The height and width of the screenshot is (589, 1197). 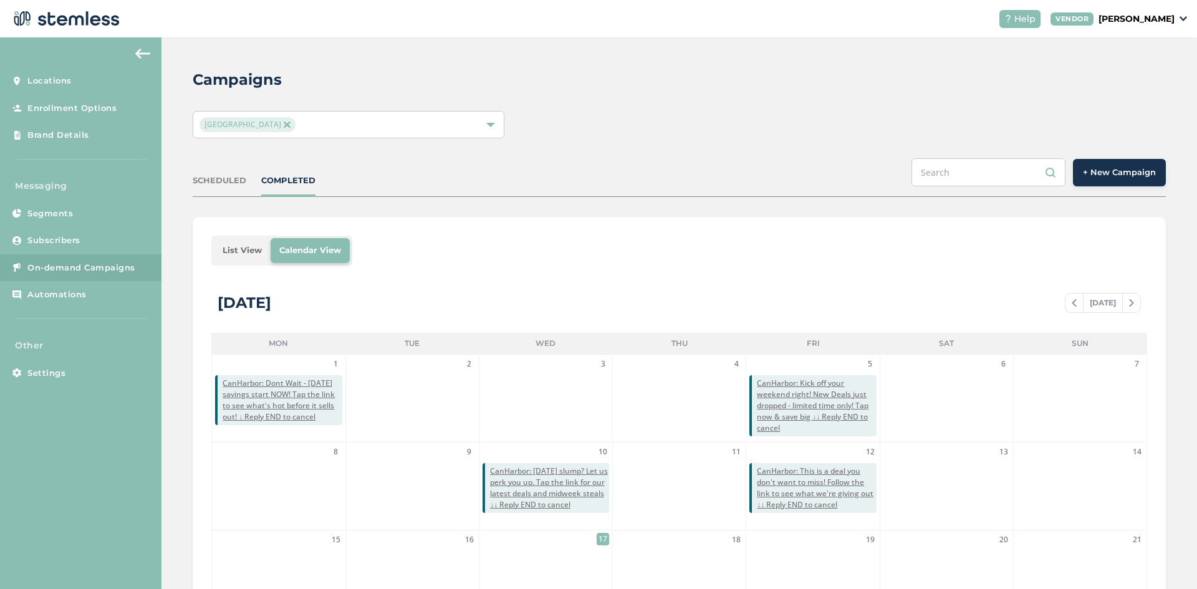 I want to click on img: icon-help-white-03924b79.svg, so click(x=1008, y=19).